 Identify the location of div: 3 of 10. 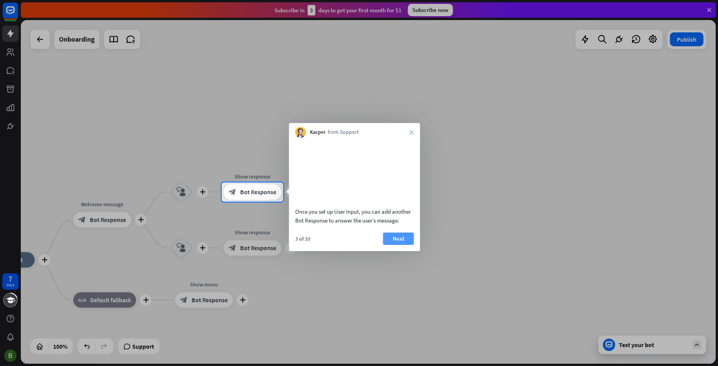
(302, 238).